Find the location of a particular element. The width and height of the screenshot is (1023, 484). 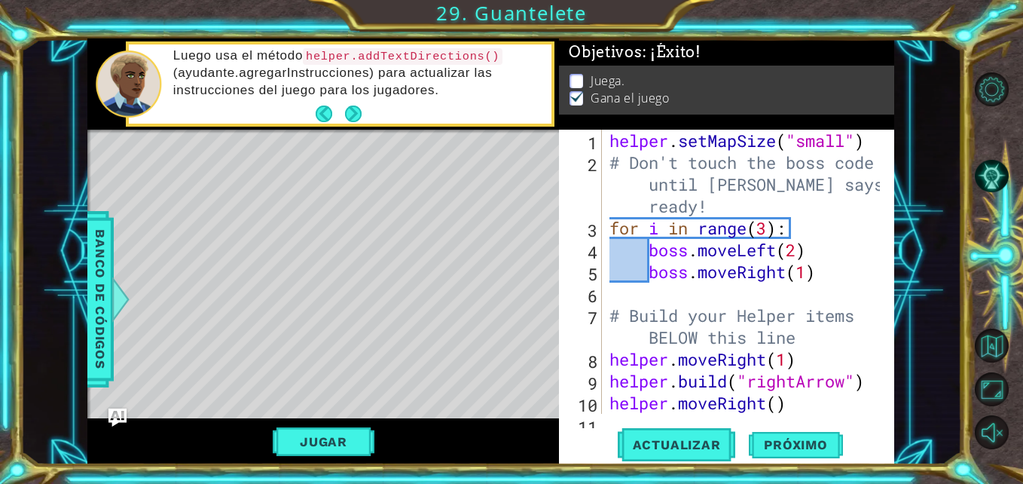

button: Jugar is located at coordinates (323, 441).